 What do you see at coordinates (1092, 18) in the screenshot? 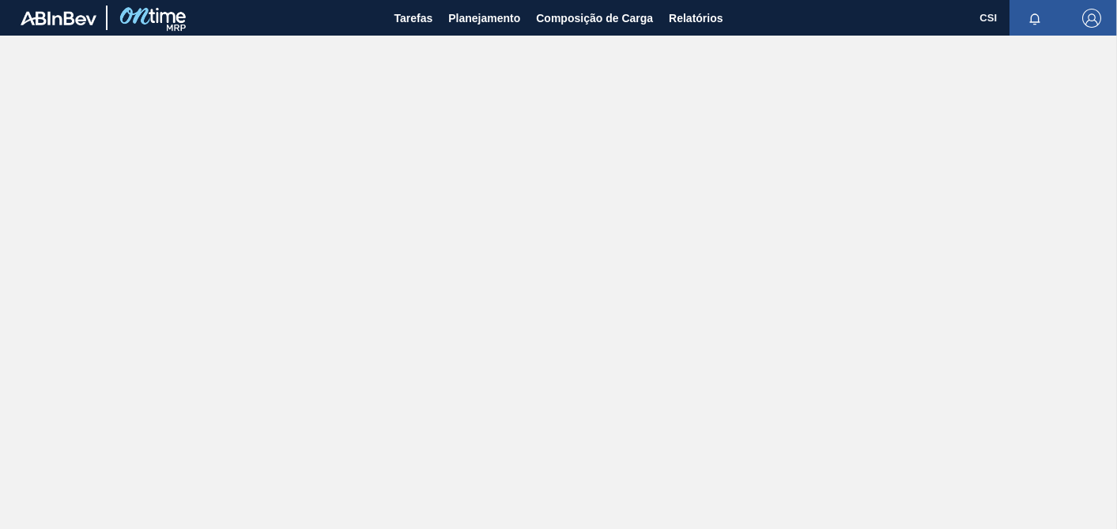
I see `img: Logout` at bounding box center [1092, 18].